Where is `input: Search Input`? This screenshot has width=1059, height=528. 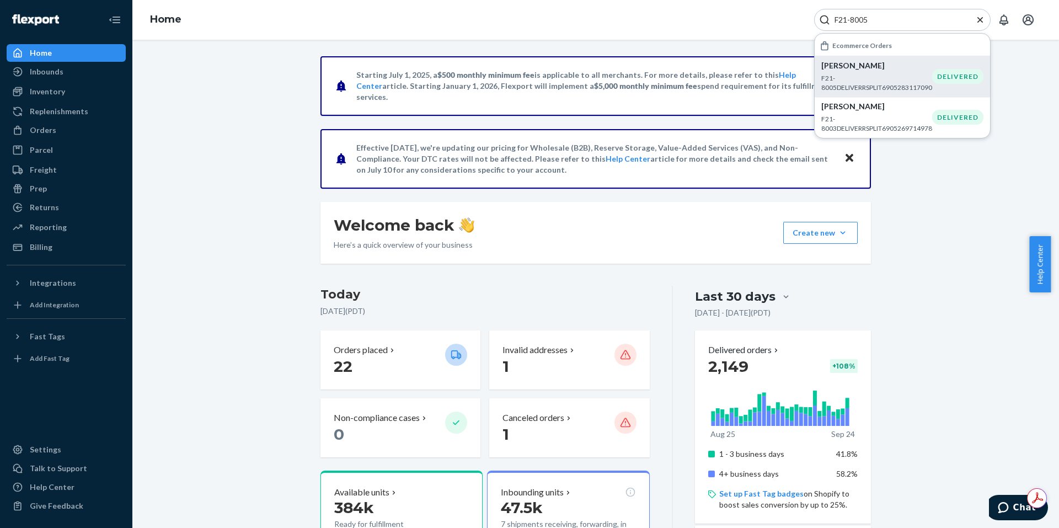
input: Search Input is located at coordinates (898, 20).